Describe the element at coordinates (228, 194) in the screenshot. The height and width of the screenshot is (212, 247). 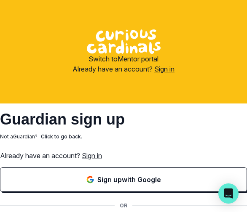
I see `div: Open Intercom Messenger` at that location.